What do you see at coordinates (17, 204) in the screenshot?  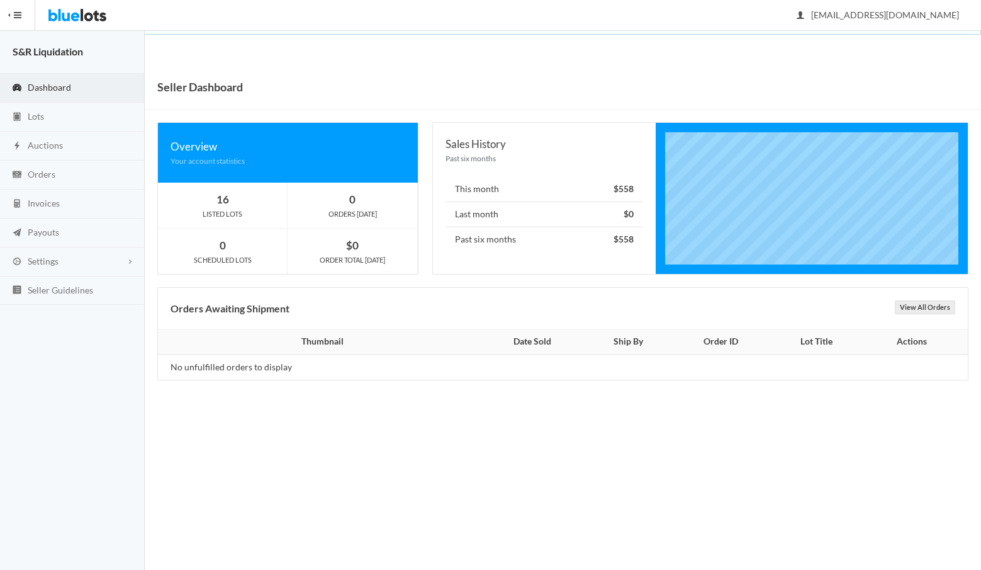 I see `ion-icon: calculator` at bounding box center [17, 204].